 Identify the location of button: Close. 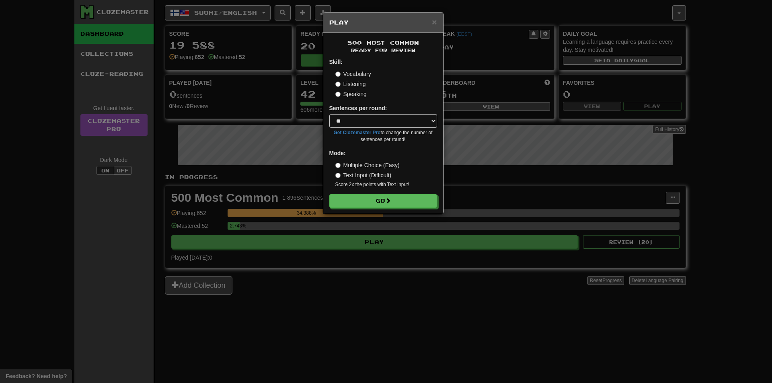
(434, 22).